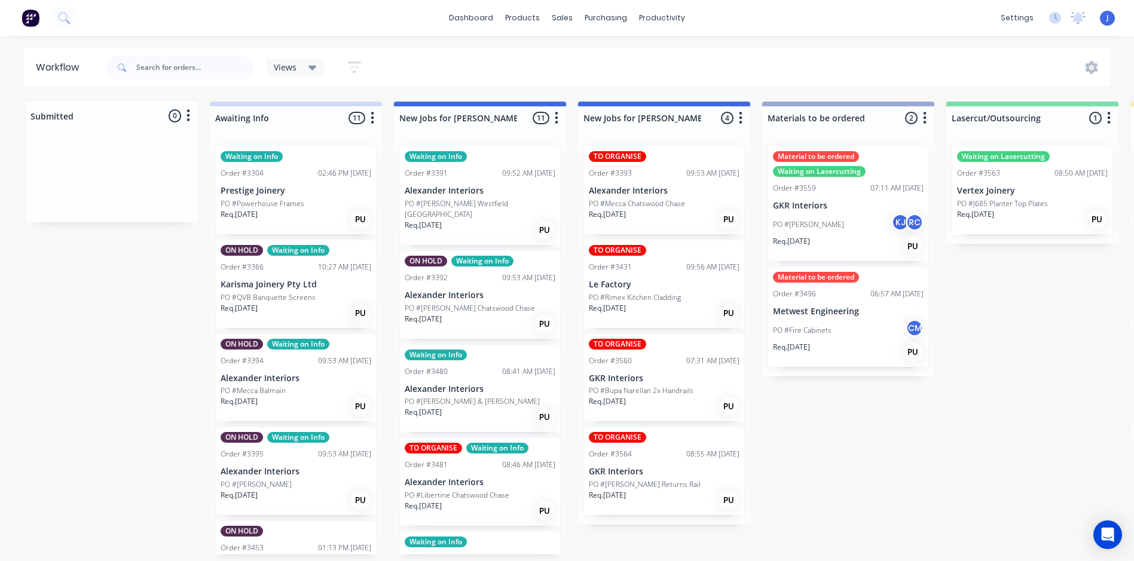 The height and width of the screenshot is (561, 1134). I want to click on p: Prestige Joinery, so click(296, 191).